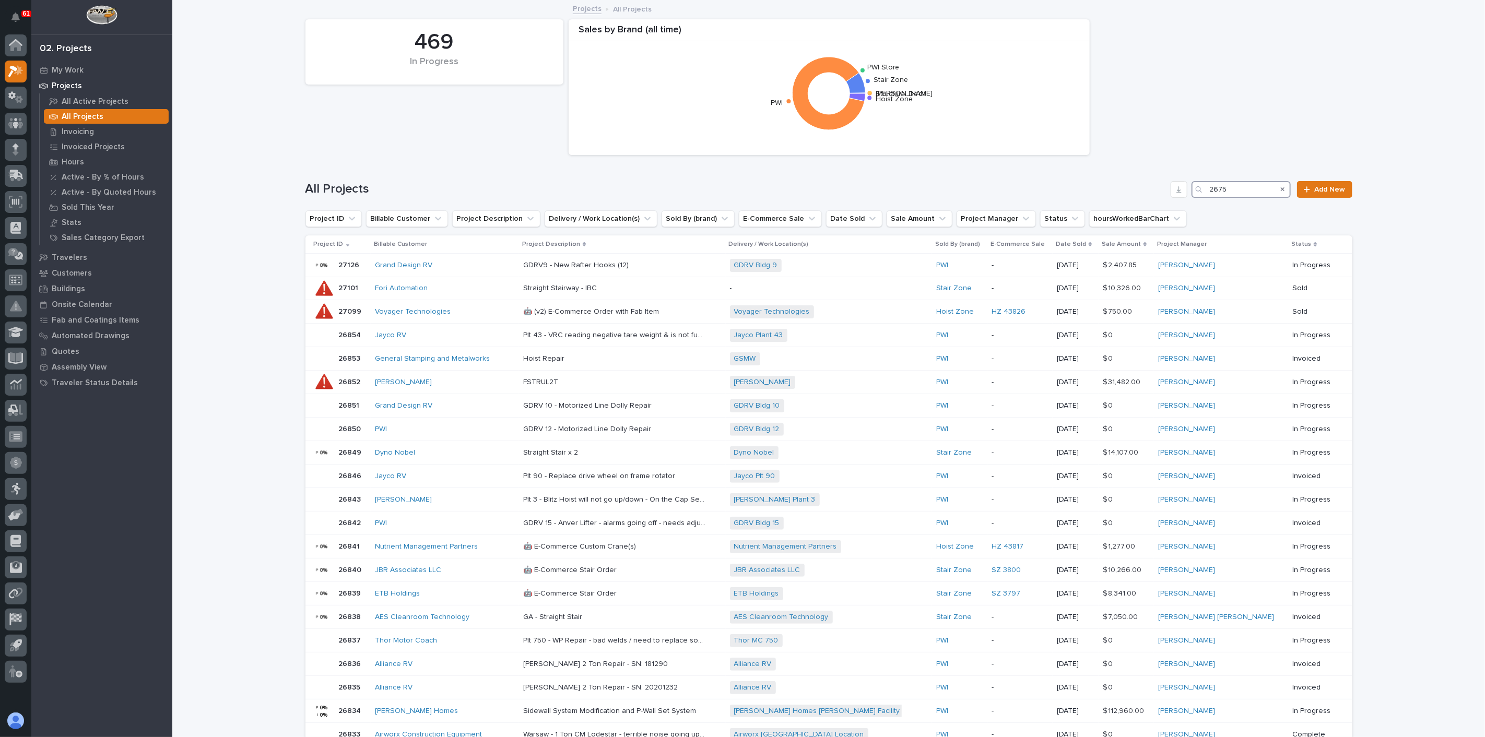 Image resolution: width=1485 pixels, height=737 pixels. Describe the element at coordinates (351, 569) in the screenshot. I see `p: 26840` at that location.